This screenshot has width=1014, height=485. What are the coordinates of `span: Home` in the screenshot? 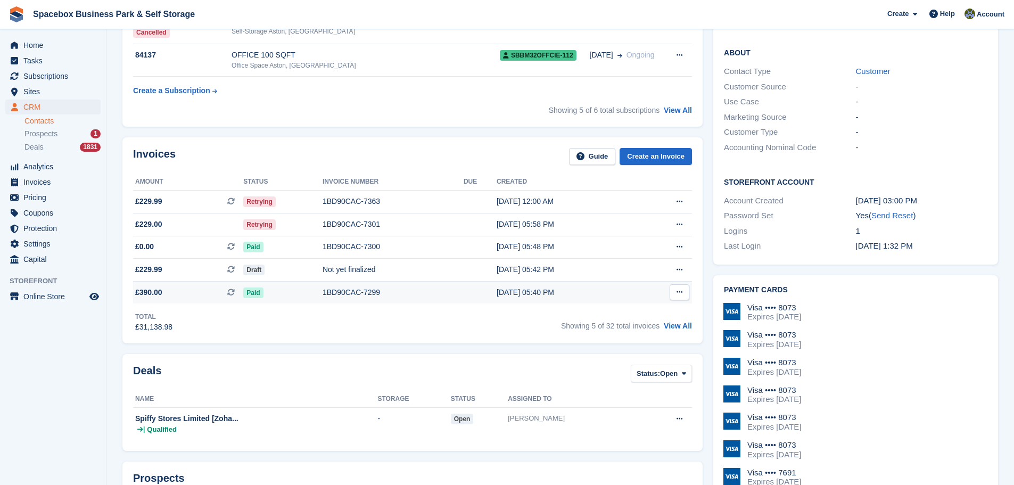 It's located at (55, 45).